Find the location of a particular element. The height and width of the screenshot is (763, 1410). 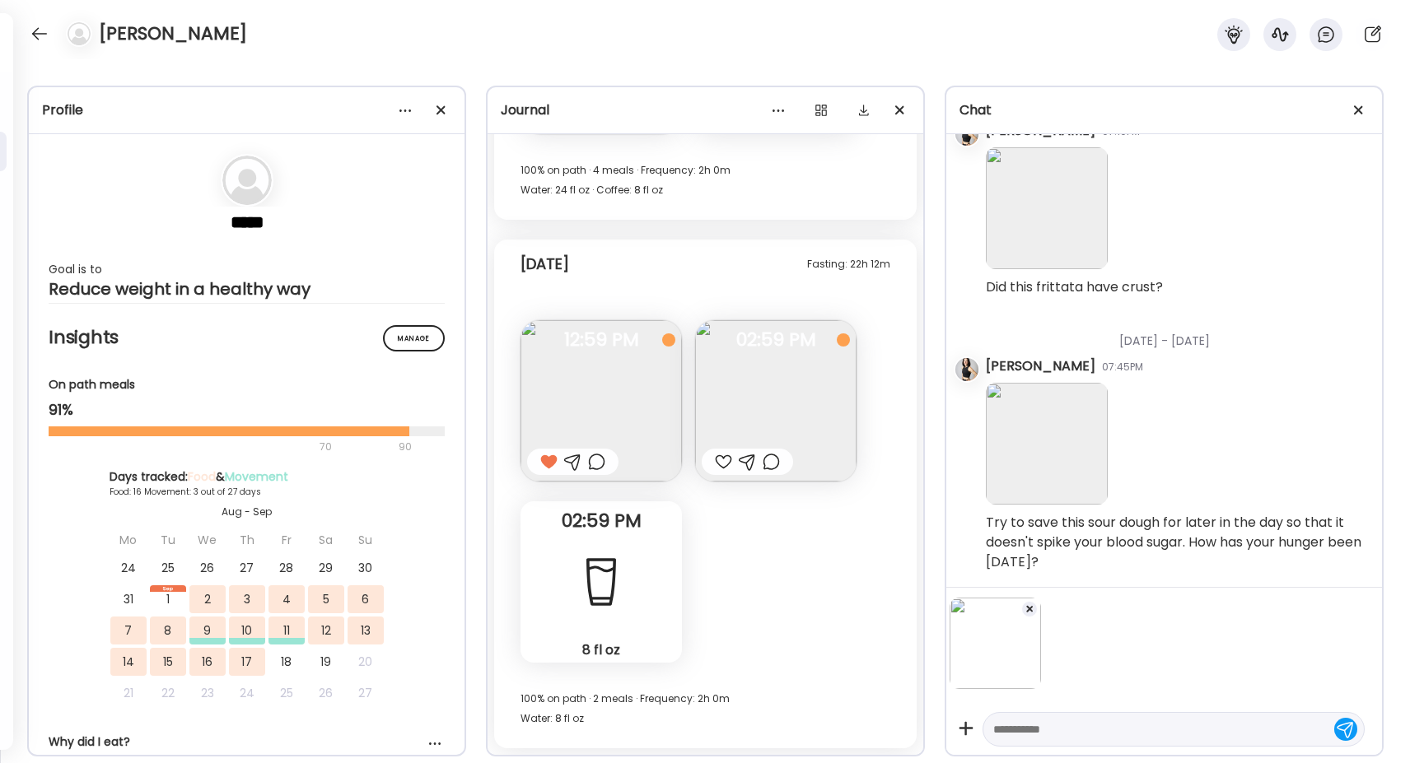

div: We is located at coordinates (208, 540).